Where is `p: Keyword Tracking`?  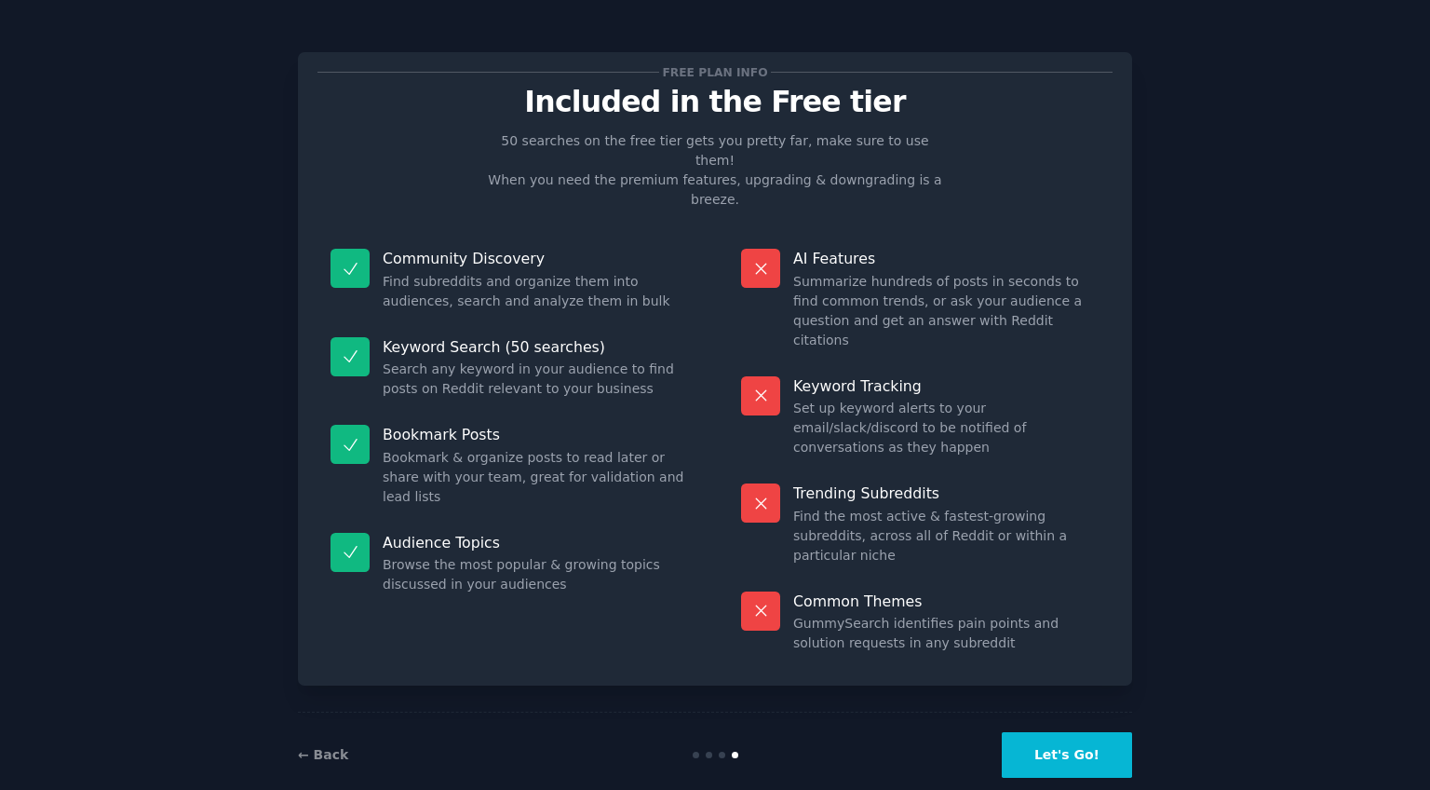
p: Keyword Tracking is located at coordinates (946, 385).